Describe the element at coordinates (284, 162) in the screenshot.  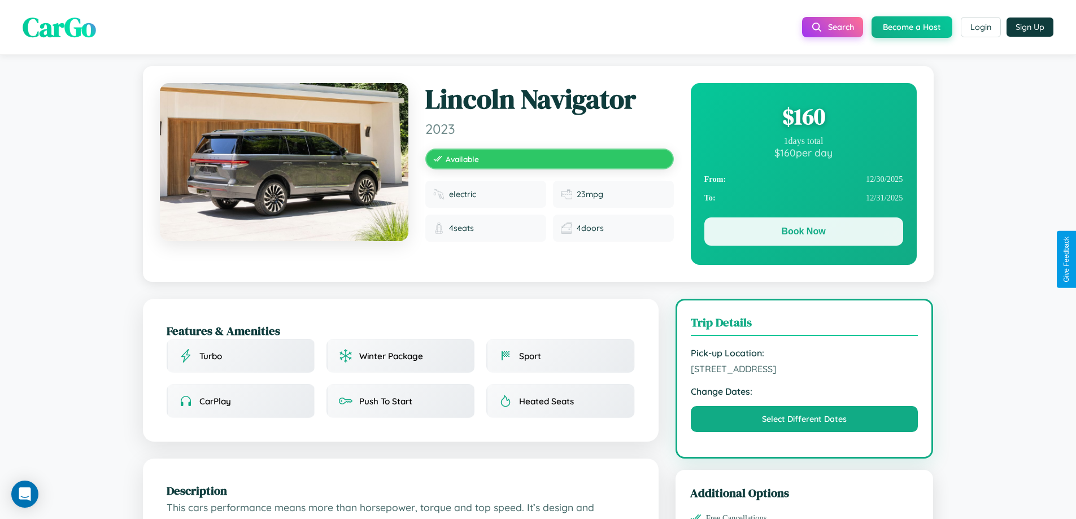
I see `img: Lincoln Navigator 2023` at that location.